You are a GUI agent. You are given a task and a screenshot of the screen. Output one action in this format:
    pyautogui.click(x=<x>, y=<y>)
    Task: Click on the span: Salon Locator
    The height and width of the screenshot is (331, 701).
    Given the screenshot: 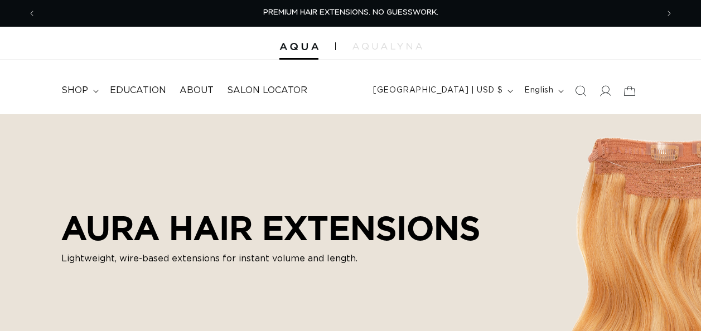 What is the action you would take?
    pyautogui.click(x=267, y=90)
    